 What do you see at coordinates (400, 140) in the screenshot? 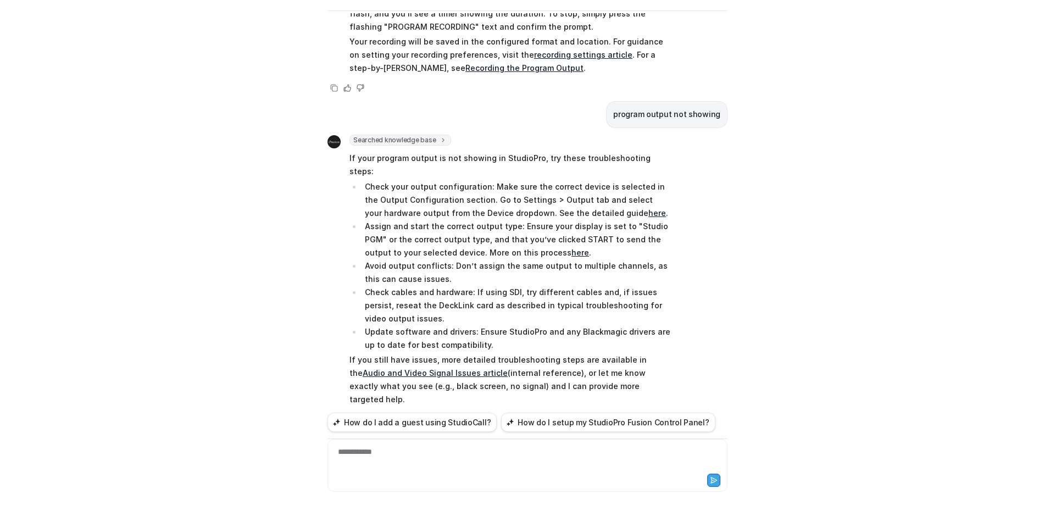
I see `span: Searched knowledge base` at bounding box center [400, 140].